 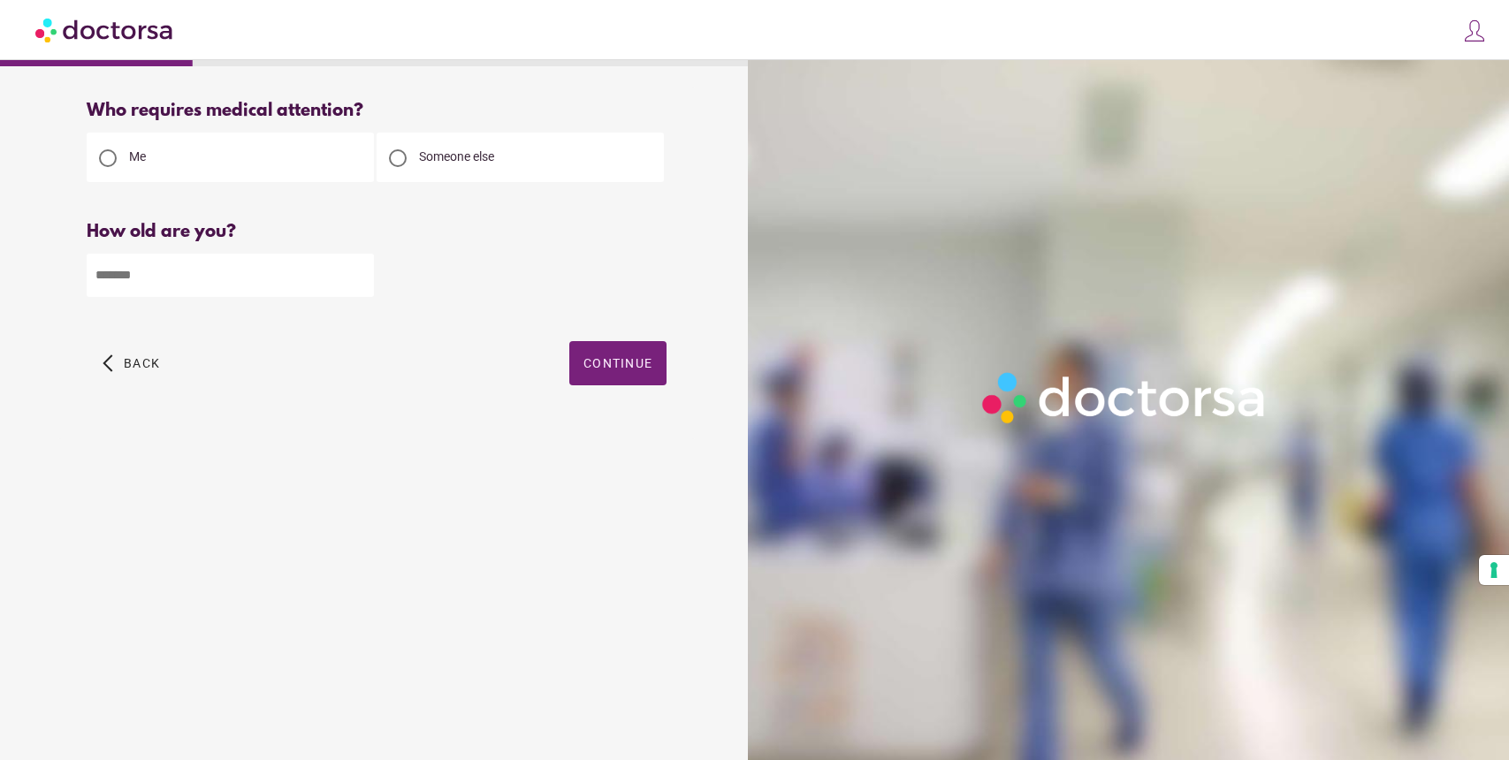 What do you see at coordinates (376, 232) in the screenshot?
I see `div: How old are you?` at bounding box center [376, 232].